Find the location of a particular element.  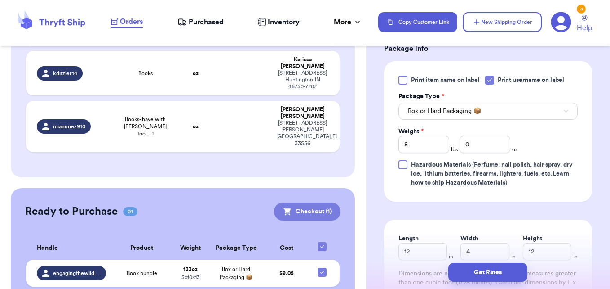

span: kditzler14 is located at coordinates (65, 73).